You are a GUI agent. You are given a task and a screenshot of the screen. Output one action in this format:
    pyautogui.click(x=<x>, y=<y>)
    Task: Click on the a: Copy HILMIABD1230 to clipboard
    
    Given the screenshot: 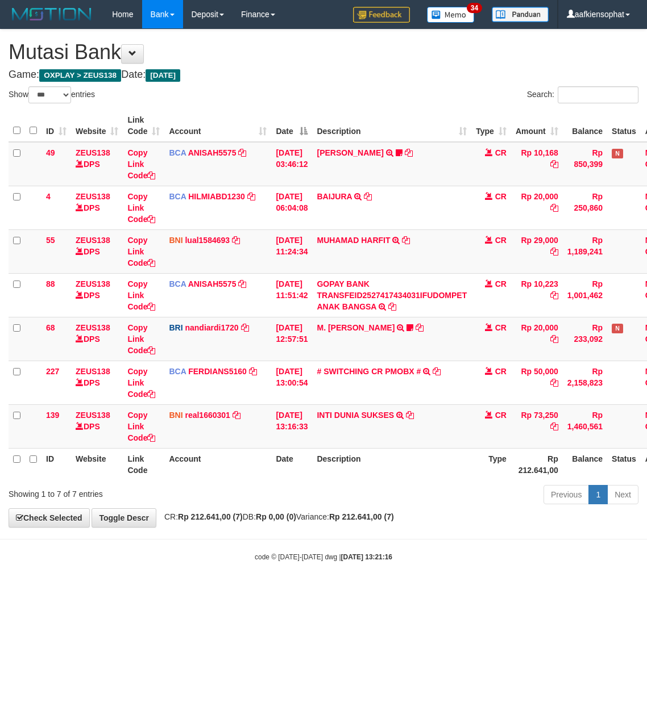 What is the action you would take?
    pyautogui.click(x=251, y=197)
    